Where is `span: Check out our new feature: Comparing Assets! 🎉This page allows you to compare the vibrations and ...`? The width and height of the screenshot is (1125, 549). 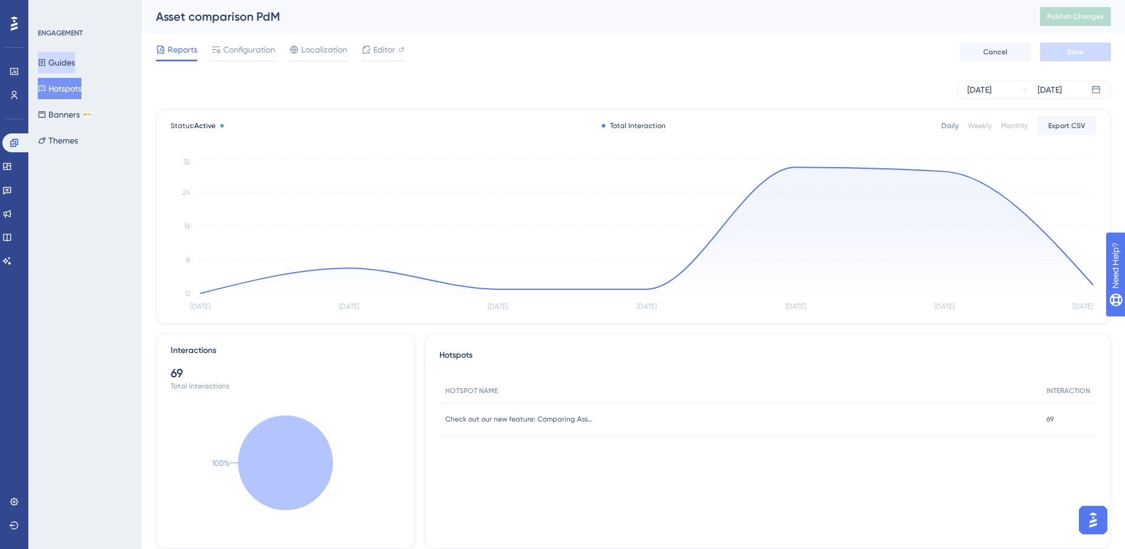 span: Check out our new feature: Comparing Assets! 🎉This page allows you to compare the vibrations and ... is located at coordinates (519, 419).